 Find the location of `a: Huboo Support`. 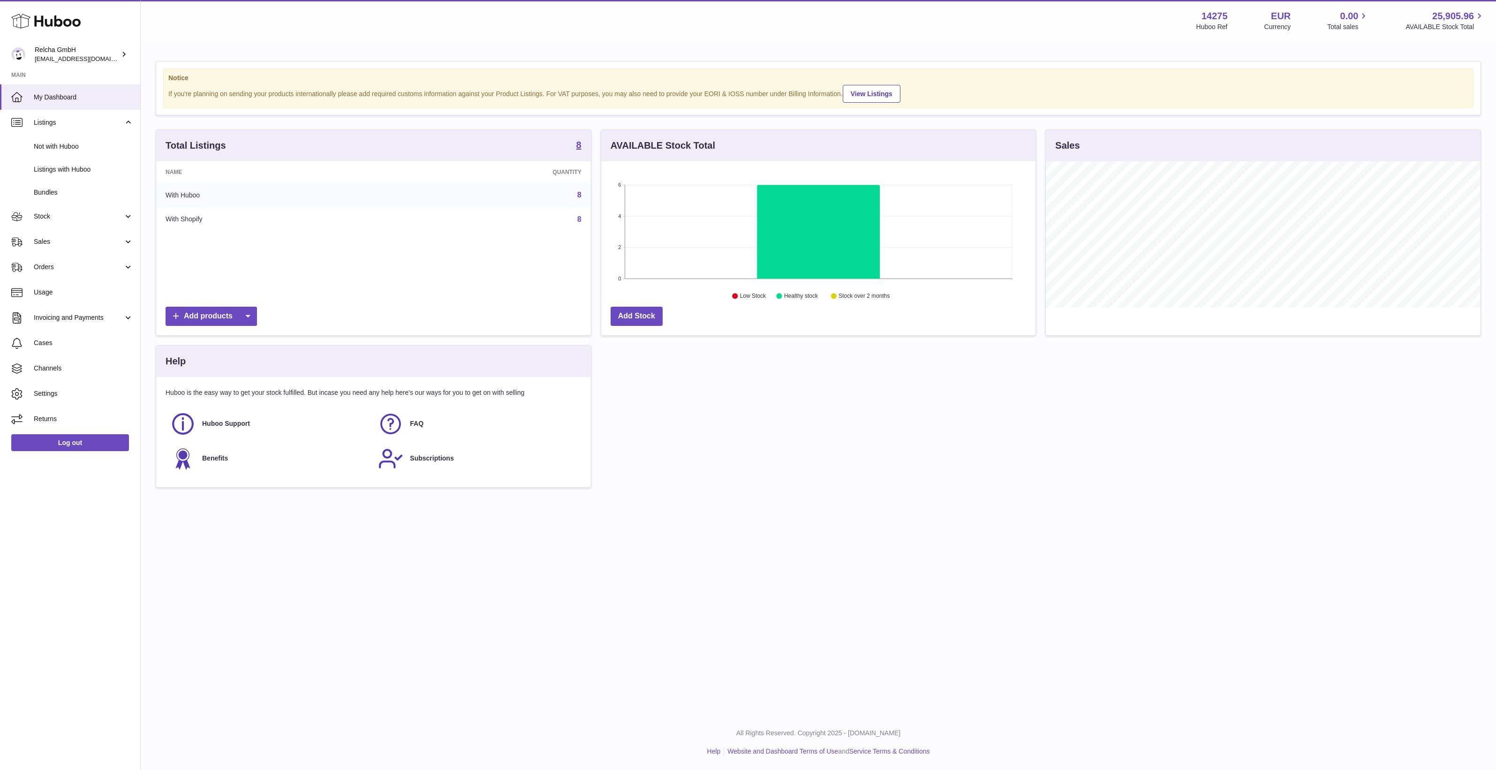

a: Huboo Support is located at coordinates (269, 424).